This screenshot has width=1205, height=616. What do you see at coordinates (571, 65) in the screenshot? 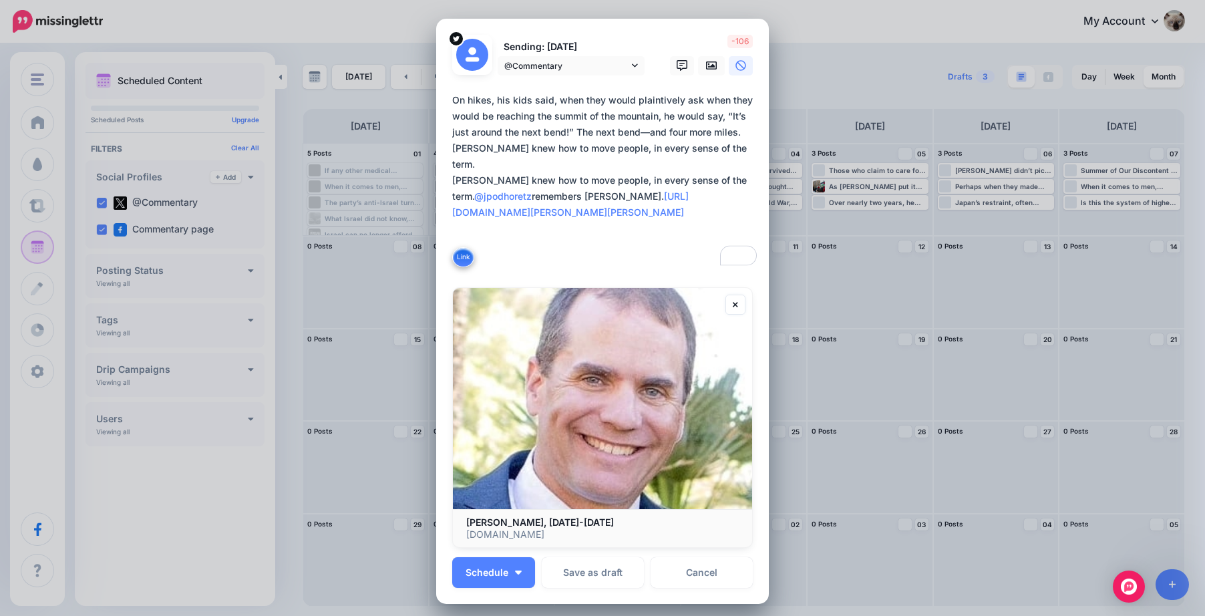
I see `a: @Commentary` at bounding box center [571, 65].